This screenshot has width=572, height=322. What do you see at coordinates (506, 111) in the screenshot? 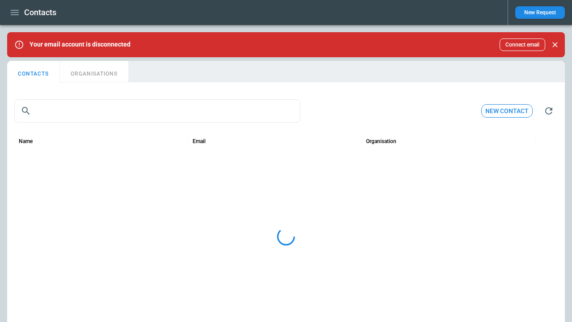
I see `button: New contact` at bounding box center [506, 111].